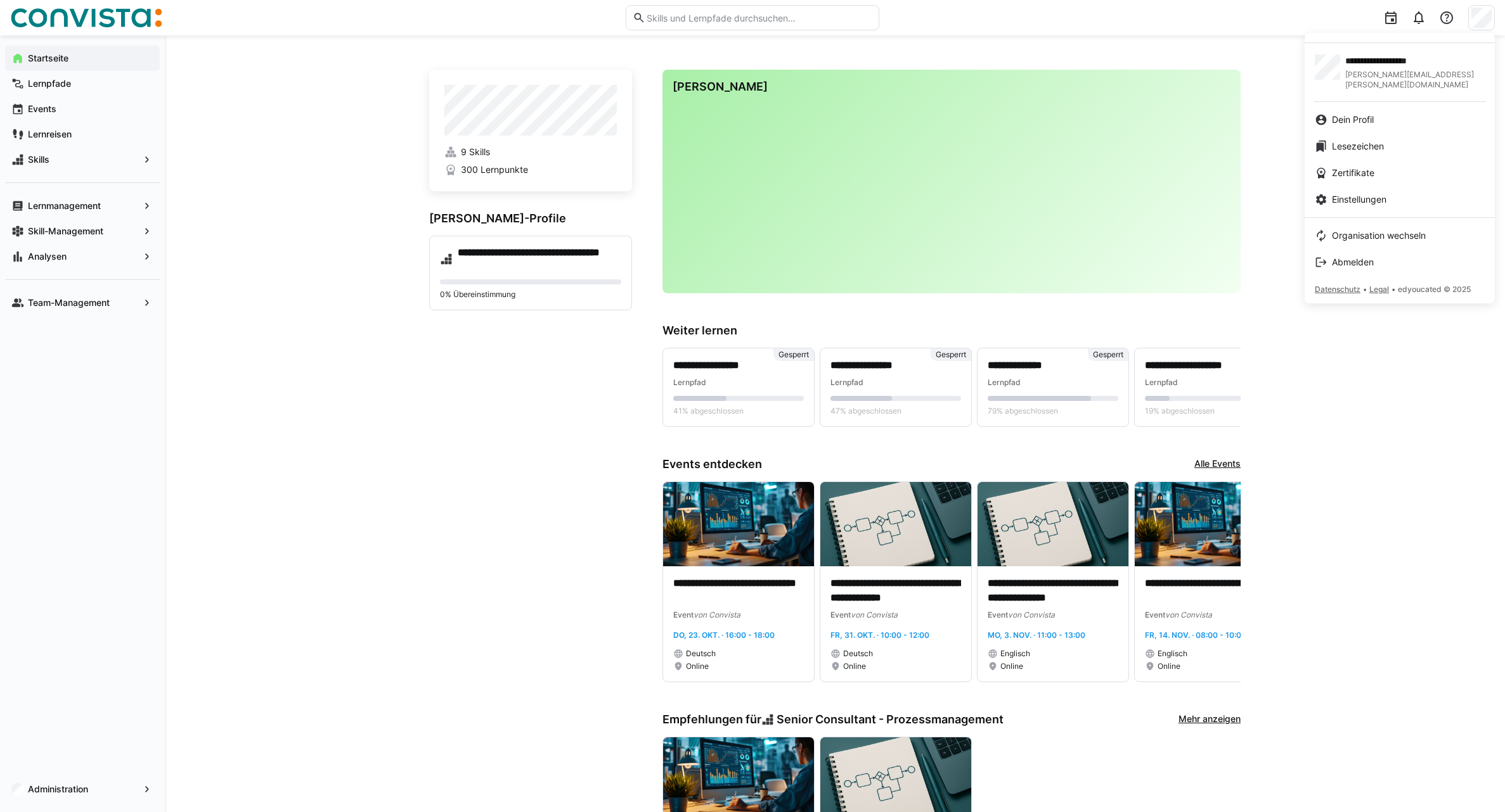 The width and height of the screenshot is (1505, 812). What do you see at coordinates (1353, 120) in the screenshot?
I see `span: Dein Profil` at bounding box center [1353, 120].